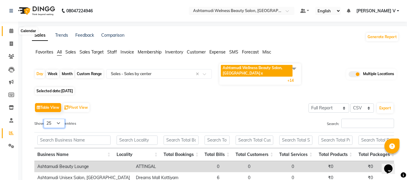 This screenshot has height=180, width=407. Describe the element at coordinates (112, 52) in the screenshot. I see `span: Staff` at that location.